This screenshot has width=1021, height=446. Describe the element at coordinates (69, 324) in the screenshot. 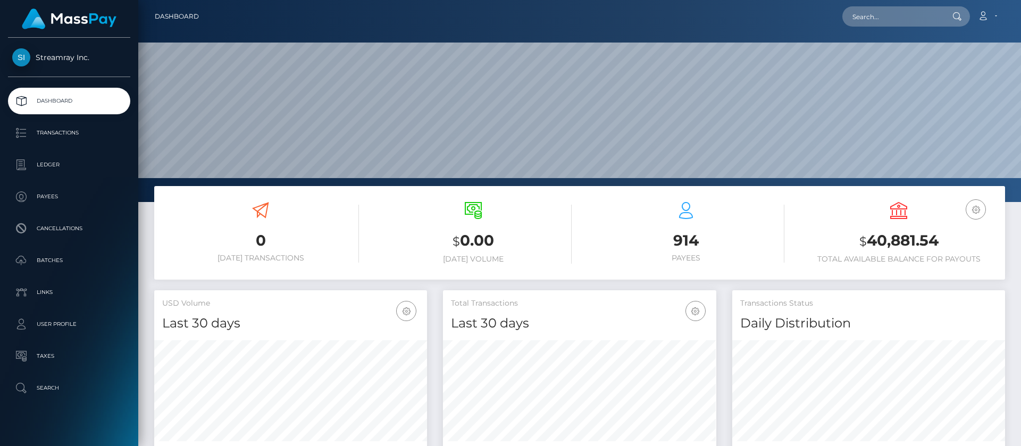

I see `p: User Profile` at that location.